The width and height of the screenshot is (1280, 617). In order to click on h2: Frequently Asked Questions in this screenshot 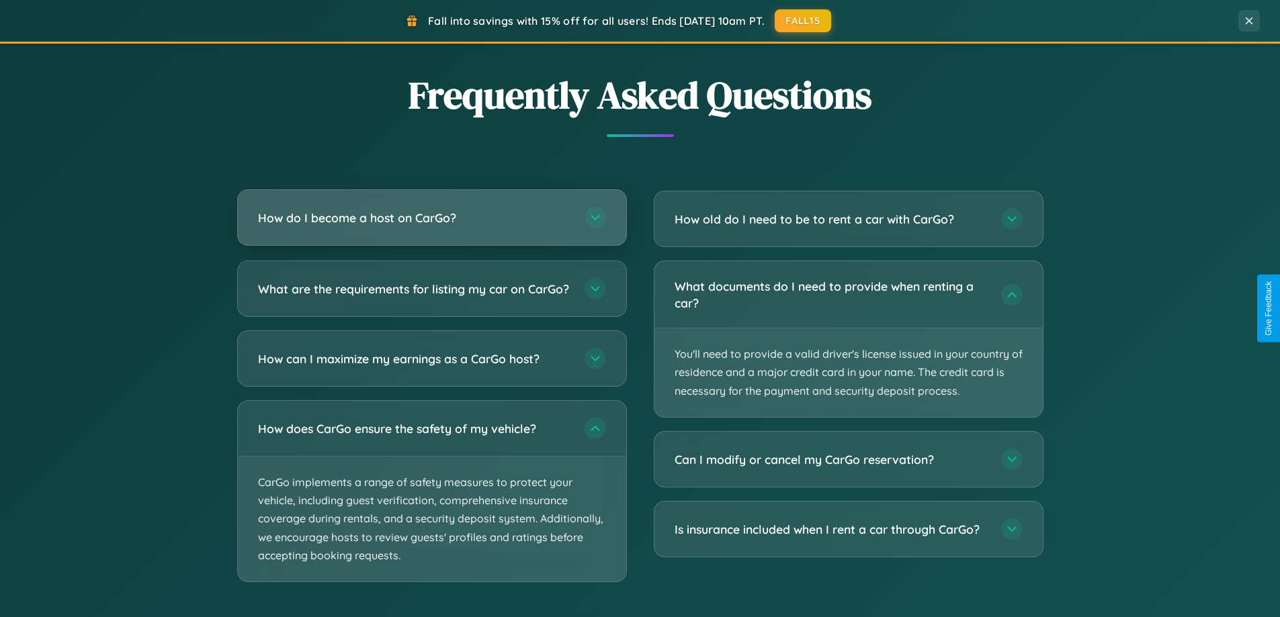, I will do `click(640, 95)`.